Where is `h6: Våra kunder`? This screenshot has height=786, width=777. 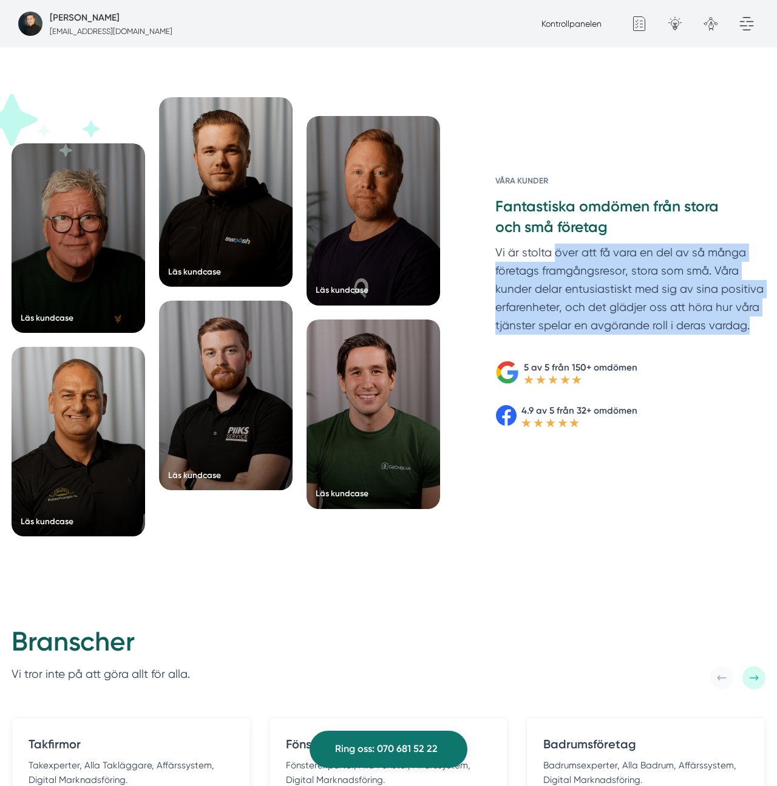 h6: Våra kunder is located at coordinates (630, 185).